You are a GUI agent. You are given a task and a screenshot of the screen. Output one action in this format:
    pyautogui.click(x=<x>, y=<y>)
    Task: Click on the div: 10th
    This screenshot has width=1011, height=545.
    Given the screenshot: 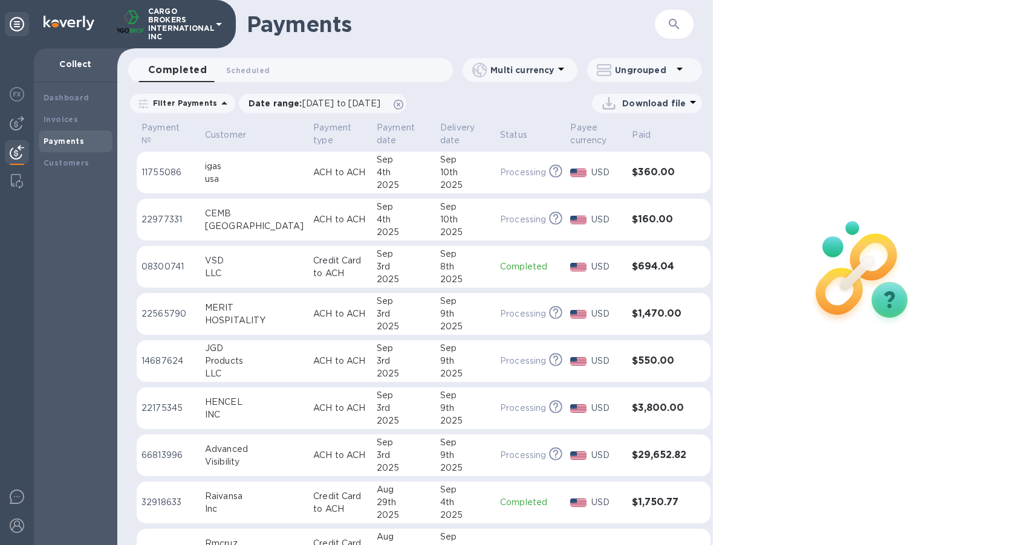 What is the action you would take?
    pyautogui.click(x=465, y=172)
    